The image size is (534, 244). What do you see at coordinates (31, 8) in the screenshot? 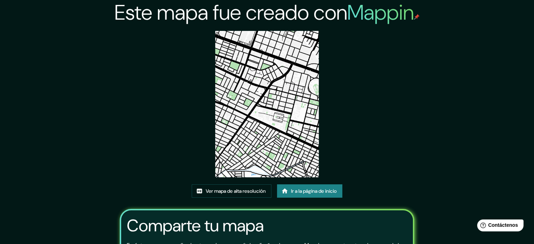
I see `font: Contáctenos` at bounding box center [31, 8].